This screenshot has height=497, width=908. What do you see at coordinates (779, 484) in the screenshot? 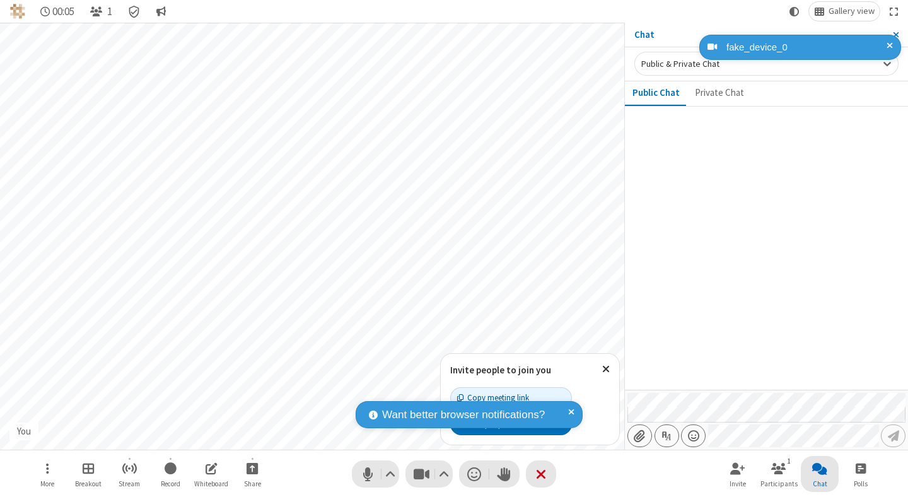
I see `span: Participants` at bounding box center [779, 484].